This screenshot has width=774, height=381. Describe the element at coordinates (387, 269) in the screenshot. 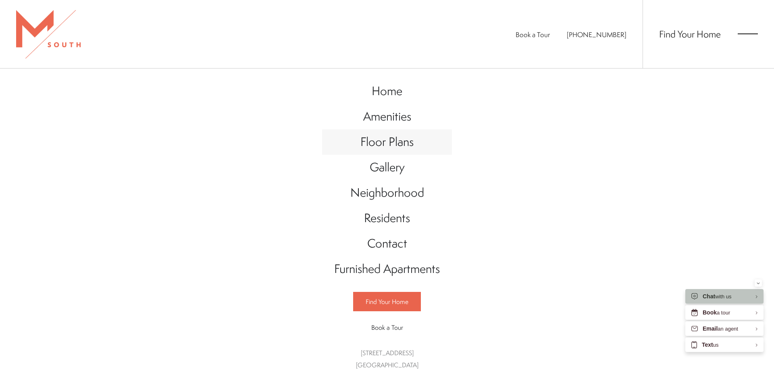

I see `a: Go to Furnished Apartments (opens in a new tab)` at that location.